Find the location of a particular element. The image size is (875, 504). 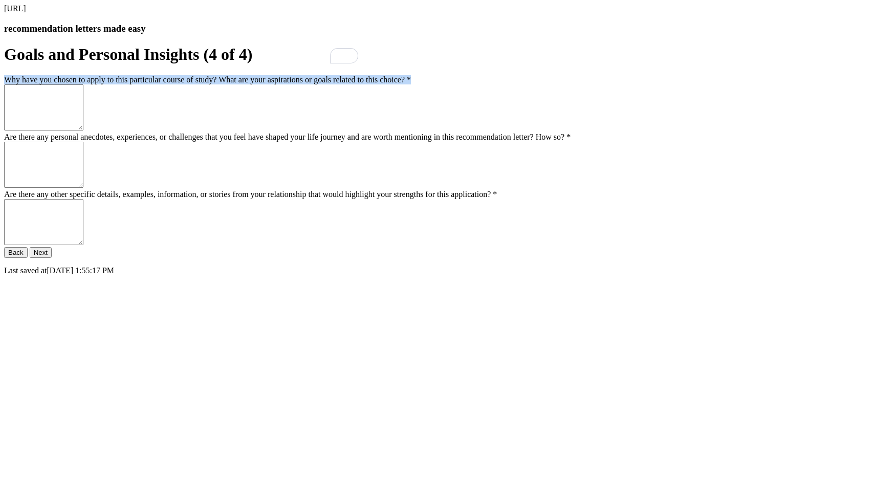

label: Are there any personal anecdotes, experiences, or challenges that you feel have shaped your life ... is located at coordinates (287, 137).